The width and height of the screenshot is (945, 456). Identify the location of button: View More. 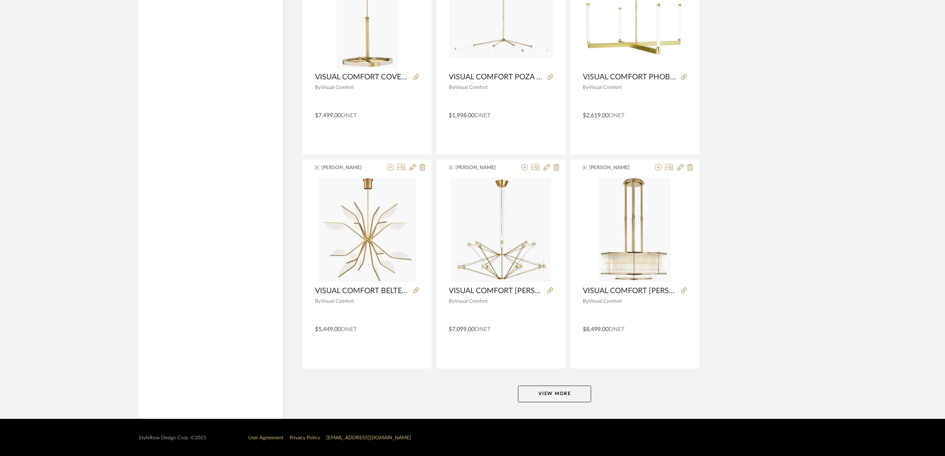
(555, 394).